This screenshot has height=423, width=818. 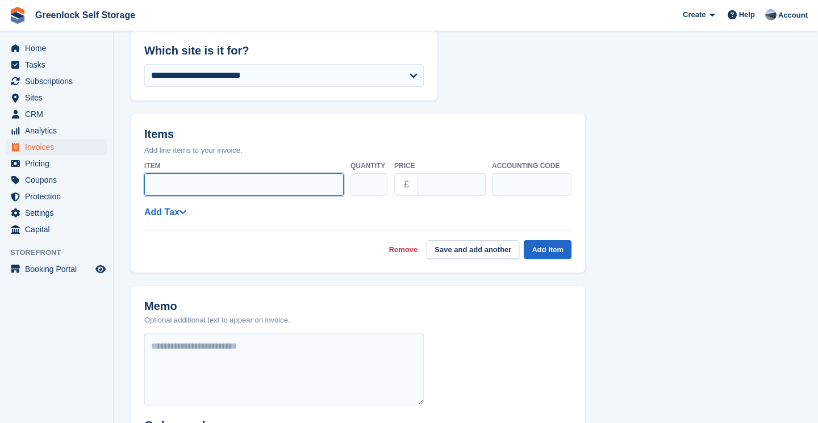 What do you see at coordinates (165, 212) in the screenshot?
I see `a: Add Tax` at bounding box center [165, 212].